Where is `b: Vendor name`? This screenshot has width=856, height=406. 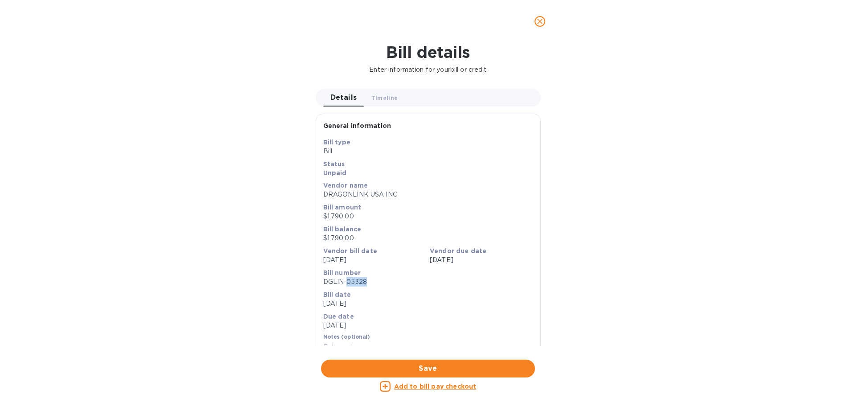
b: Vendor name is located at coordinates (346, 186).